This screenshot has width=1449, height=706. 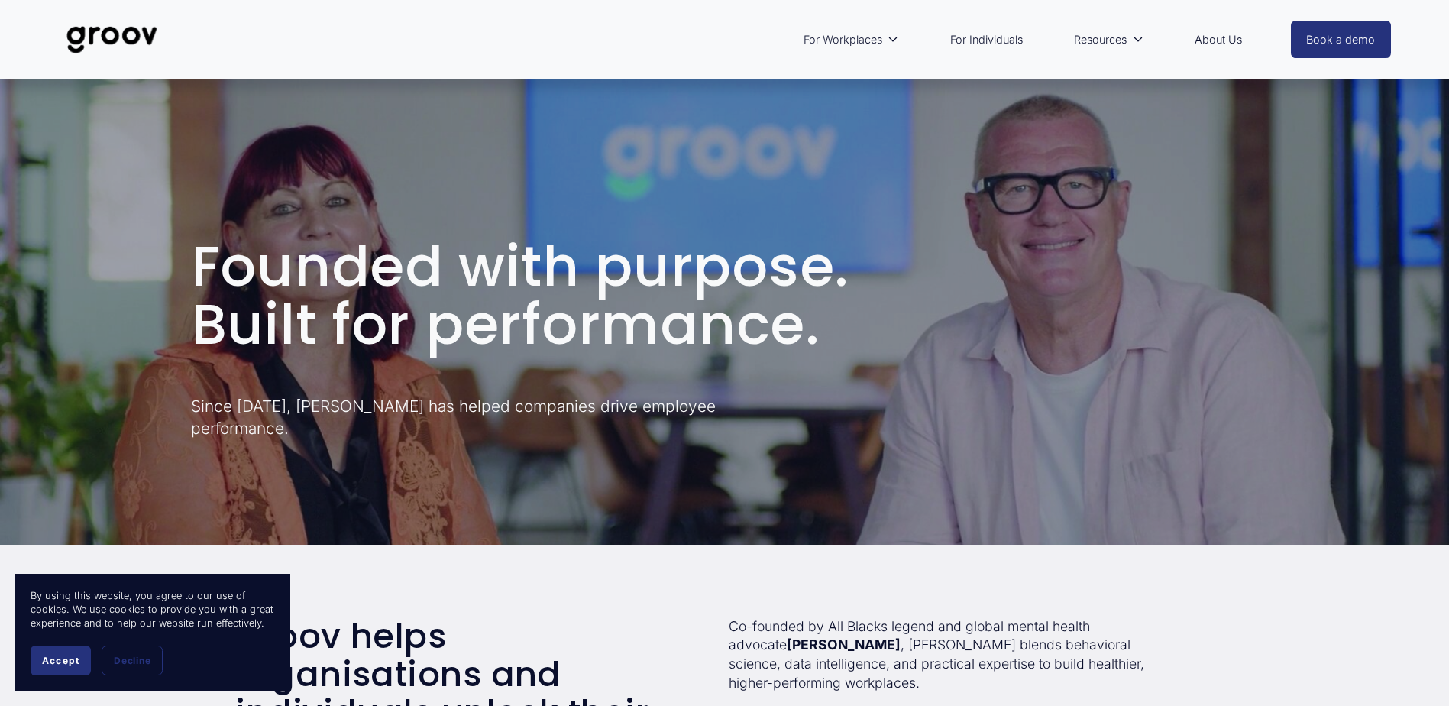 I want to click on img: Groov | Unlock Human Potential at Work and in Life, so click(x=111, y=40).